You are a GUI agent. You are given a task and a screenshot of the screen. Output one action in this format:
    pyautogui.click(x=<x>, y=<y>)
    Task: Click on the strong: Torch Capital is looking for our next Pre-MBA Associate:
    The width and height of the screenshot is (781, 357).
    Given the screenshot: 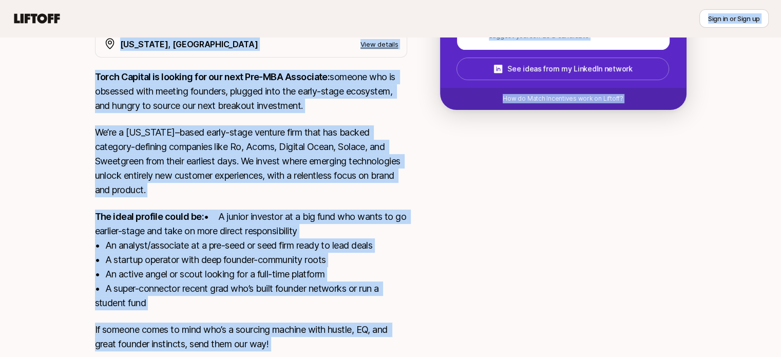 What is the action you would take?
    pyautogui.click(x=213, y=77)
    